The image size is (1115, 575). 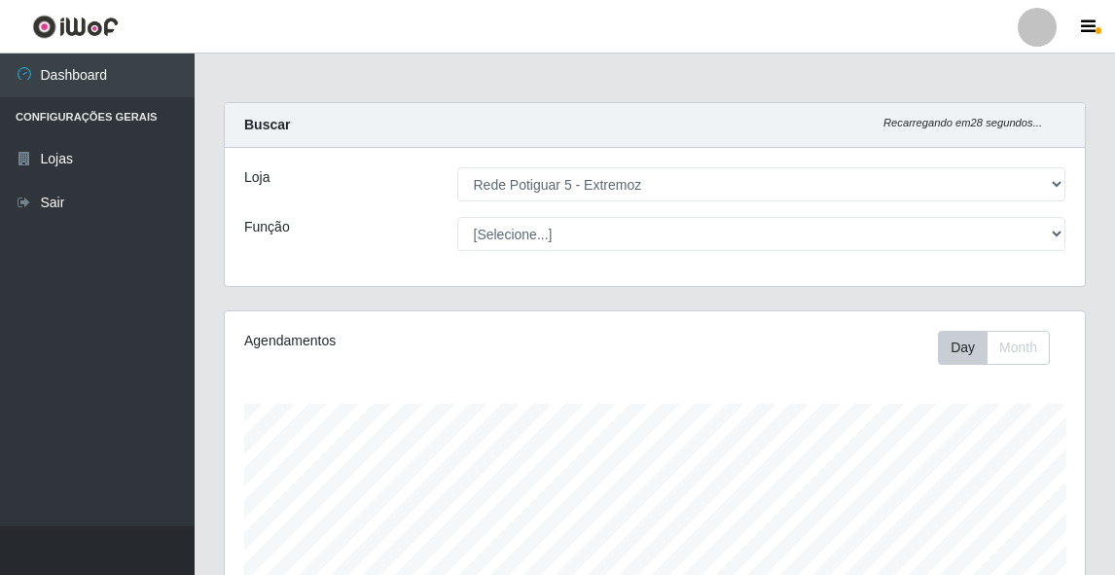 I want to click on div: First group, so click(x=993, y=347).